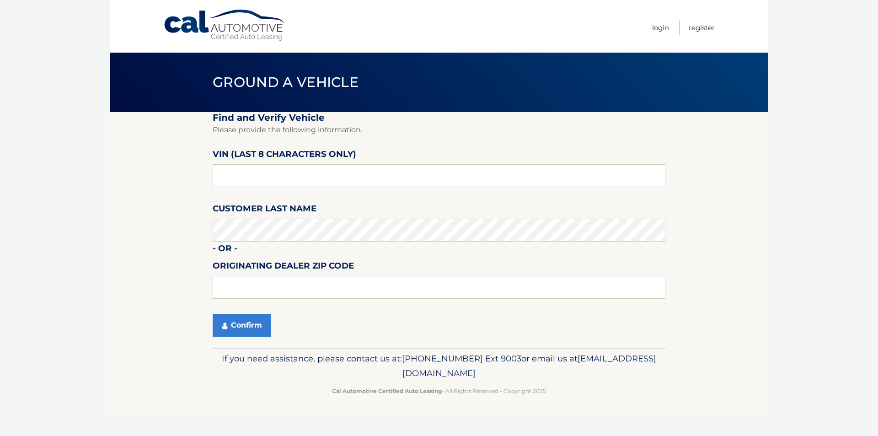  Describe the element at coordinates (264, 210) in the screenshot. I see `label: Customer Last Name` at that location.